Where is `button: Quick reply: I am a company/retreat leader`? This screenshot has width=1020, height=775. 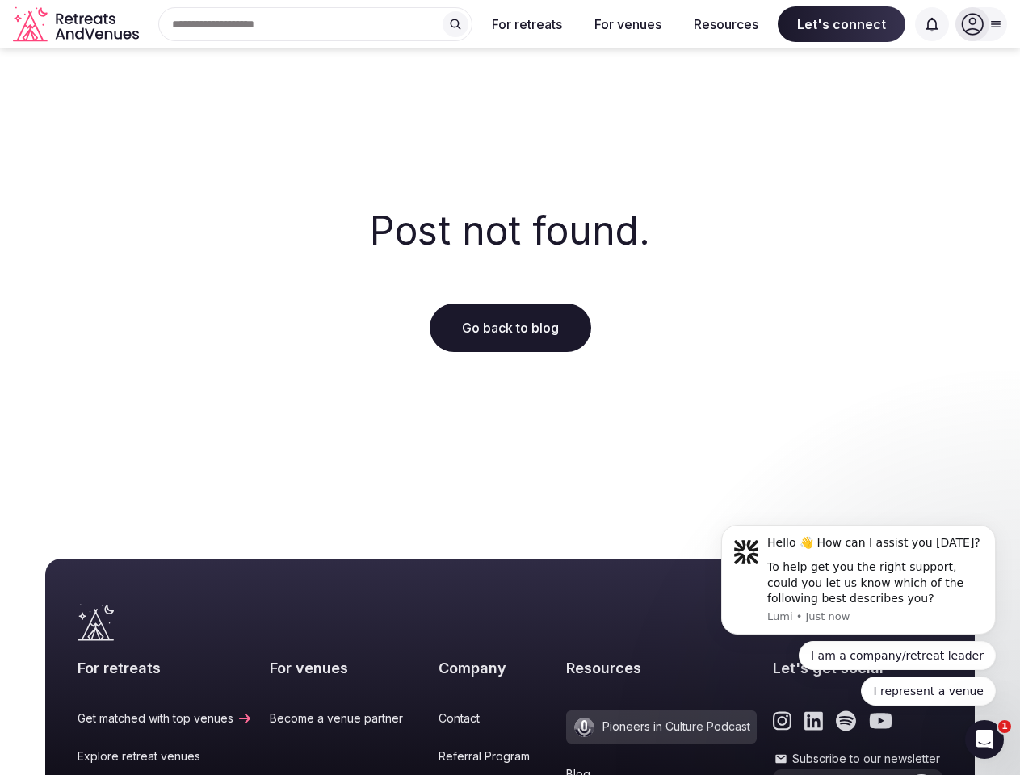 button: Quick reply: I am a company/retreat leader is located at coordinates (200, 145).